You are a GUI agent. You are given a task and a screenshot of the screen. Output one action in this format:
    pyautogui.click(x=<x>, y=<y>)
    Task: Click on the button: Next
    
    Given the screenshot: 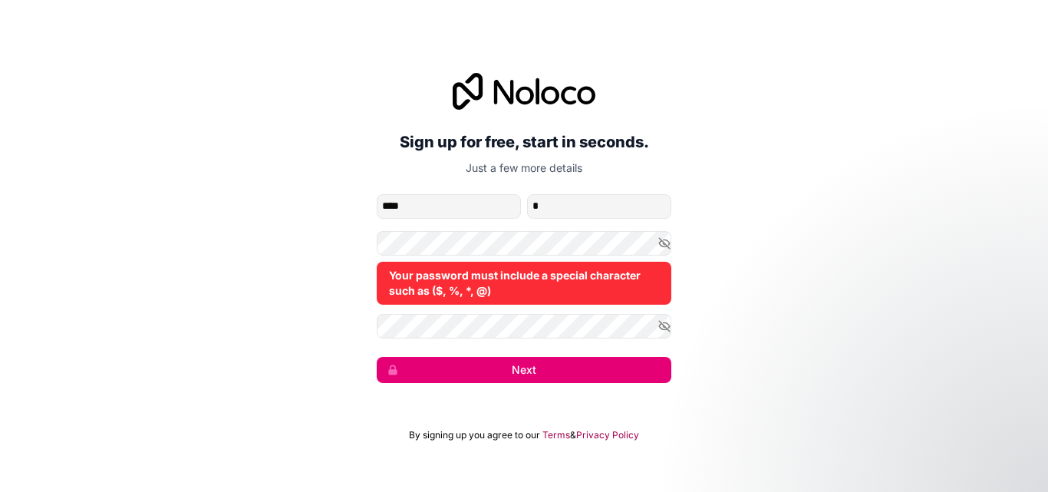 What is the action you would take?
    pyautogui.click(x=524, y=370)
    